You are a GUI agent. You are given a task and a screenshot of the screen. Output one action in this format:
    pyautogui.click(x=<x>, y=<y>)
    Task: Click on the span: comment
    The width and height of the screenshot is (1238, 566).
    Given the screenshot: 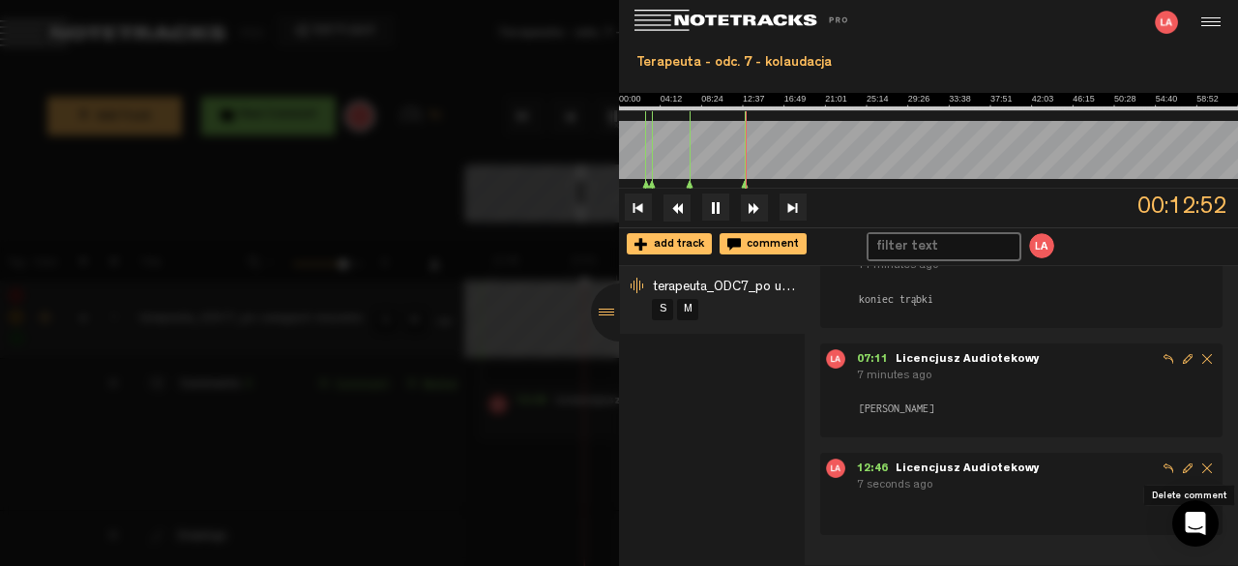 What is the action you would take?
    pyautogui.click(x=770, y=245)
    